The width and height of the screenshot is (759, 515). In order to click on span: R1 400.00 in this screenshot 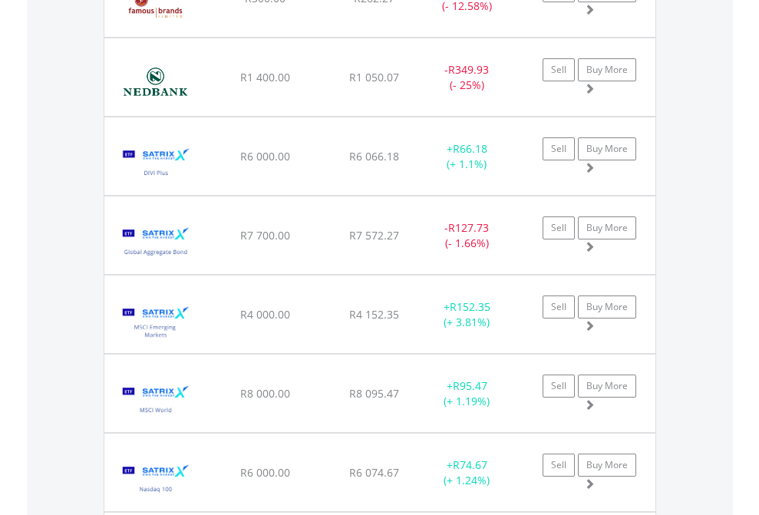, I will do `click(265, 77)`.